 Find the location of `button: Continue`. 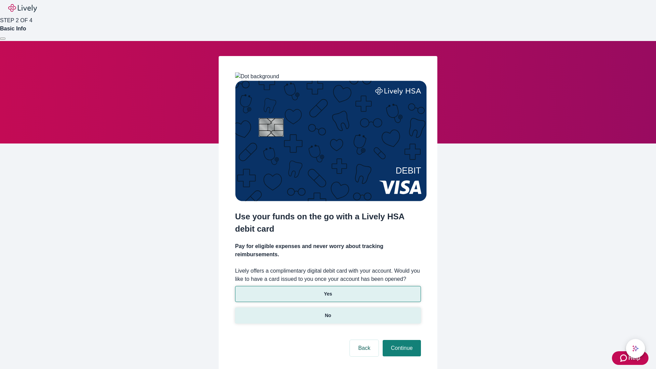

button: Continue is located at coordinates (402, 348).